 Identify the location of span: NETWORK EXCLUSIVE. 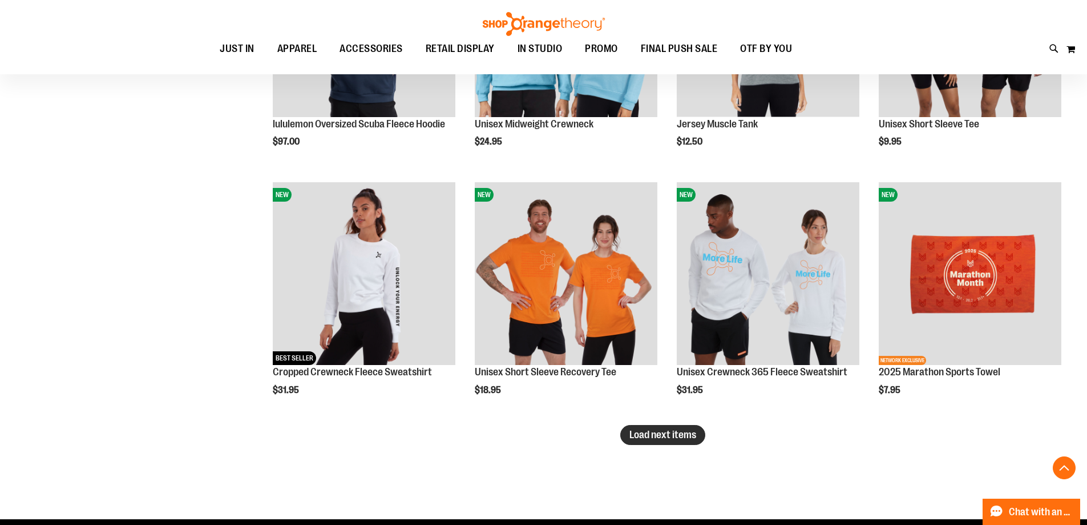
(902, 360).